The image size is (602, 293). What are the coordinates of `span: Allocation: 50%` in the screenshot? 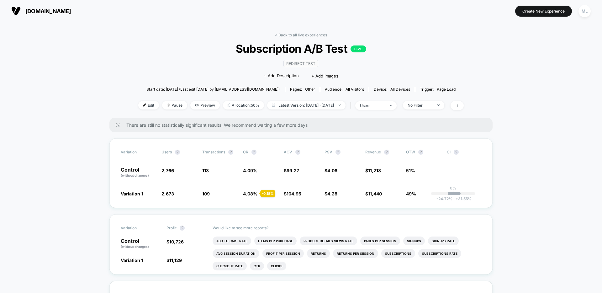 It's located at (243, 105).